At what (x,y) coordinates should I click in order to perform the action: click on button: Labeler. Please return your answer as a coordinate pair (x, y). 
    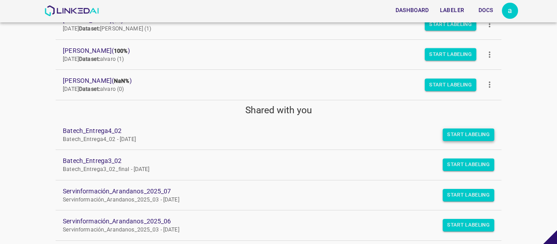
    Looking at the image, I should click on (452, 10).